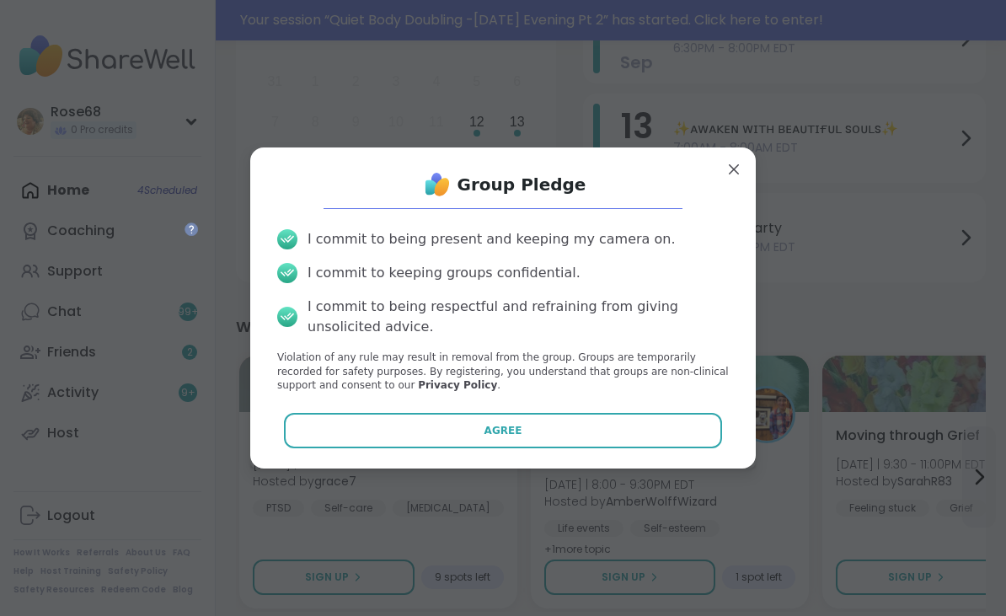 Image resolution: width=1006 pixels, height=616 pixels. What do you see at coordinates (503, 431) in the screenshot?
I see `button: Agree` at bounding box center [503, 431].